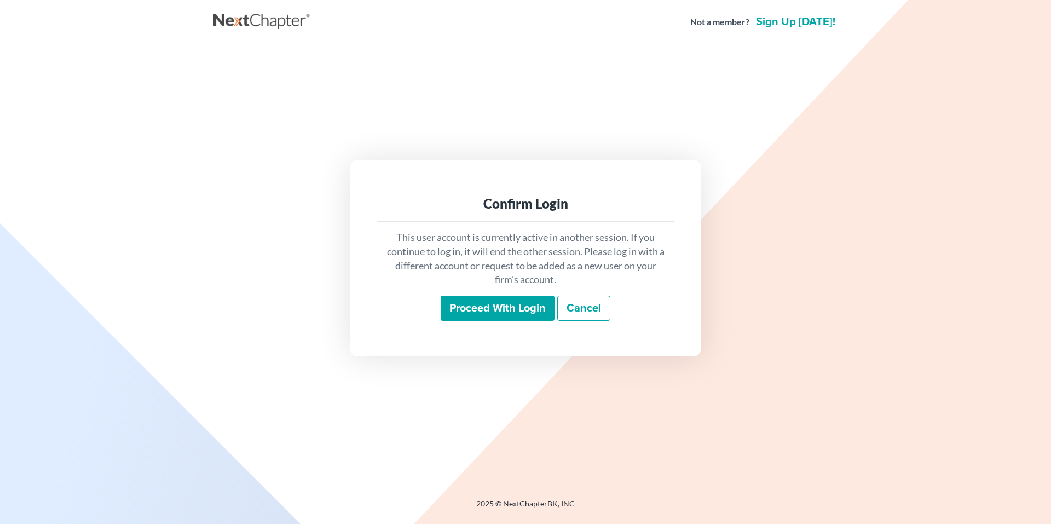  I want to click on div: 2025 © NextChapterBK, INC, so click(526, 508).